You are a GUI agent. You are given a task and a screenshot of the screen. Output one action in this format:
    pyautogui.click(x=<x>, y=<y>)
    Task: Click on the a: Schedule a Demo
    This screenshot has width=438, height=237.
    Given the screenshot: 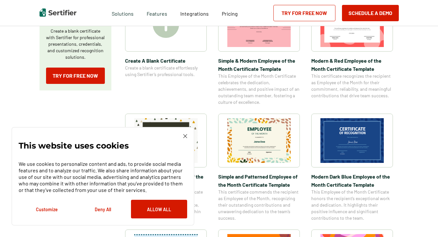 What is the action you would take?
    pyautogui.click(x=370, y=13)
    